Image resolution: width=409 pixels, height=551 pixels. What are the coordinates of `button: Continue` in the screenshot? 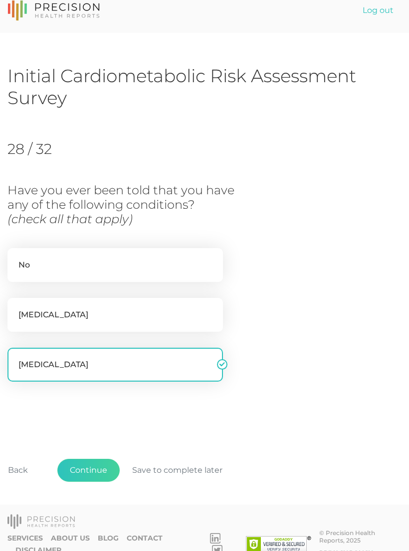 It's located at (88, 470).